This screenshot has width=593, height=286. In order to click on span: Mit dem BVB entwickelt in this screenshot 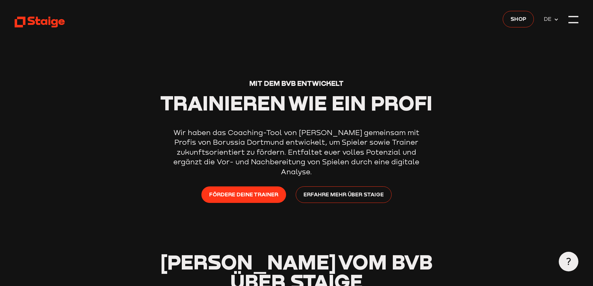, I will do `click(296, 83)`.